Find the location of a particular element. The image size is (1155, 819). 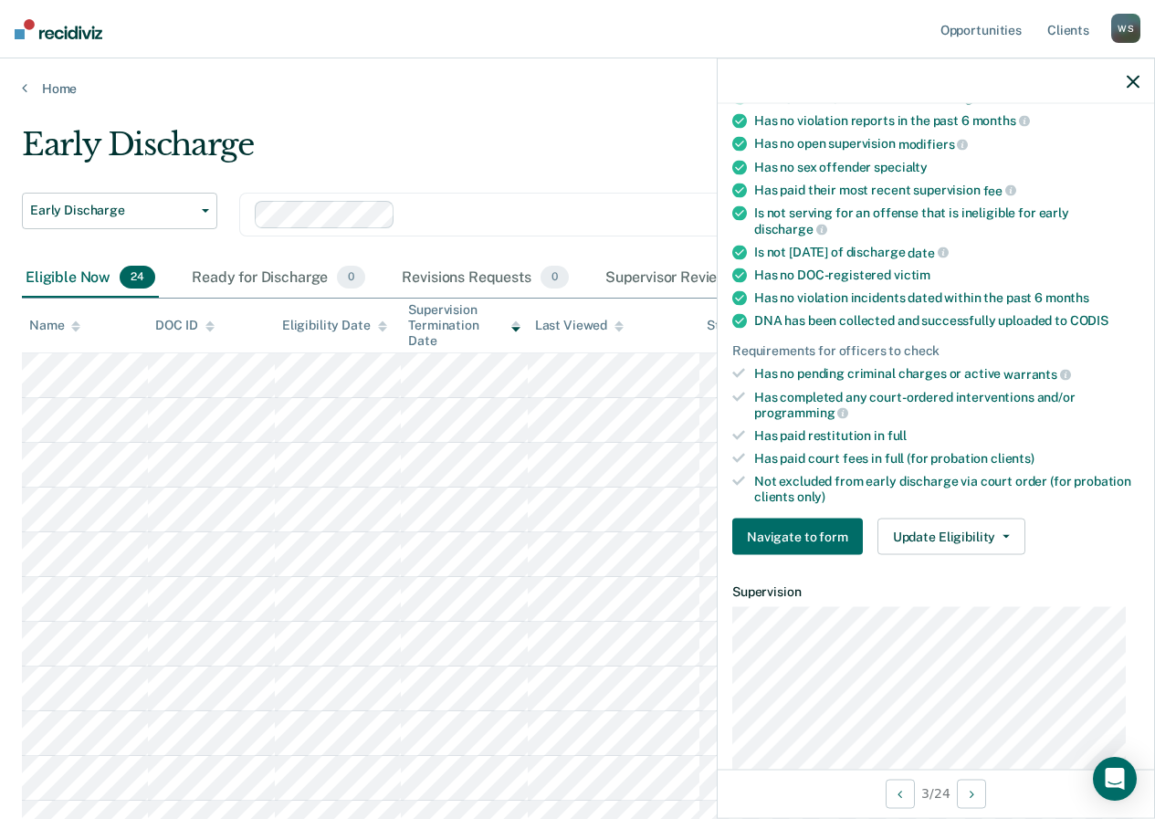

div: Revisions Requests is located at coordinates (485, 279).